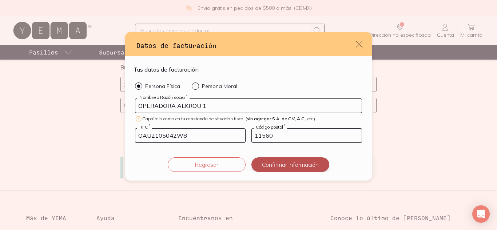  Describe the element at coordinates (246, 45) in the screenshot. I see `h3: Datos de facturación` at that location.